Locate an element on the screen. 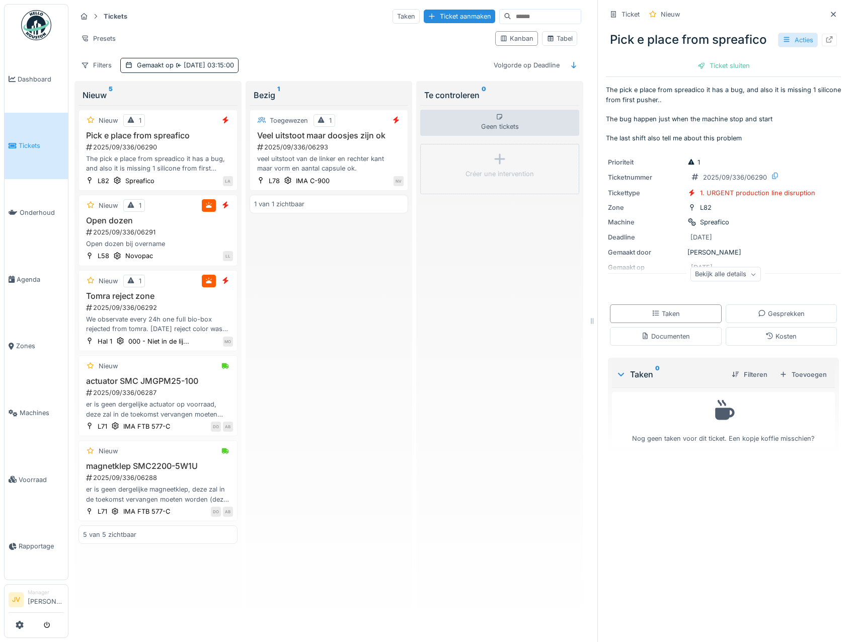 The image size is (853, 642). a: Rapportage is located at coordinates (36, 546).